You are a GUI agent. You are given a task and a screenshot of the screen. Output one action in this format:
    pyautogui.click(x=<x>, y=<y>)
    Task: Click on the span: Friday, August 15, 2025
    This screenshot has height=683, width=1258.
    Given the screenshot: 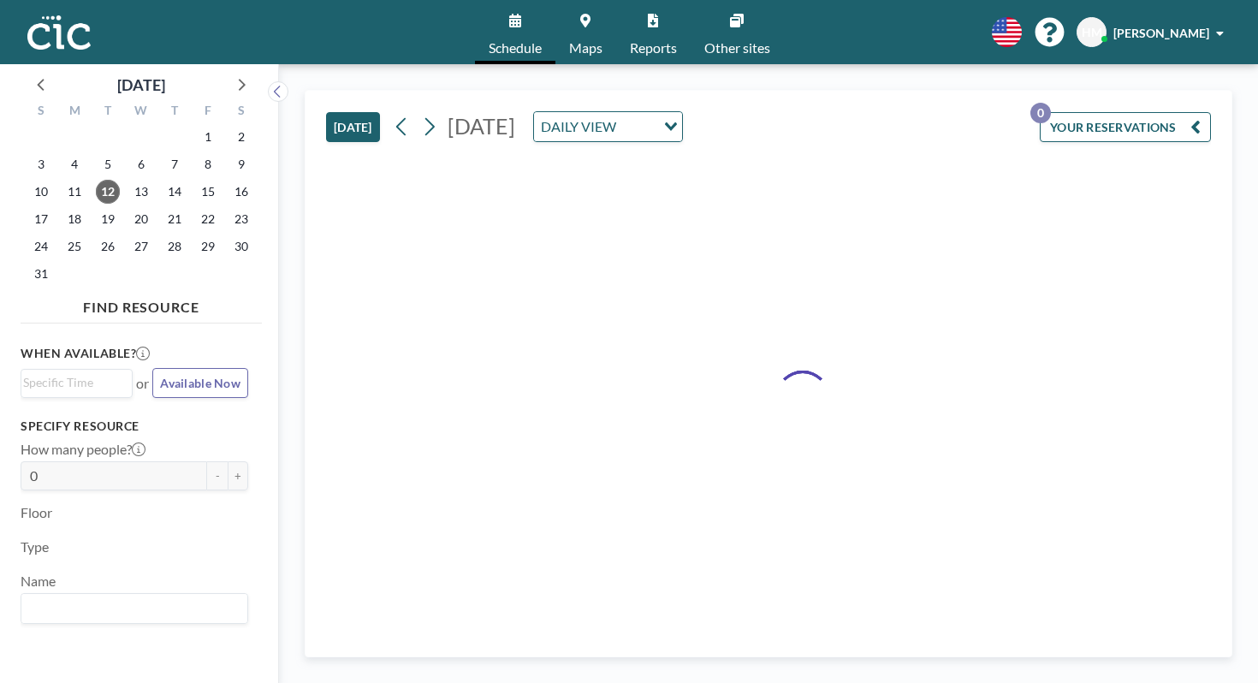 What is the action you would take?
    pyautogui.click(x=208, y=192)
    